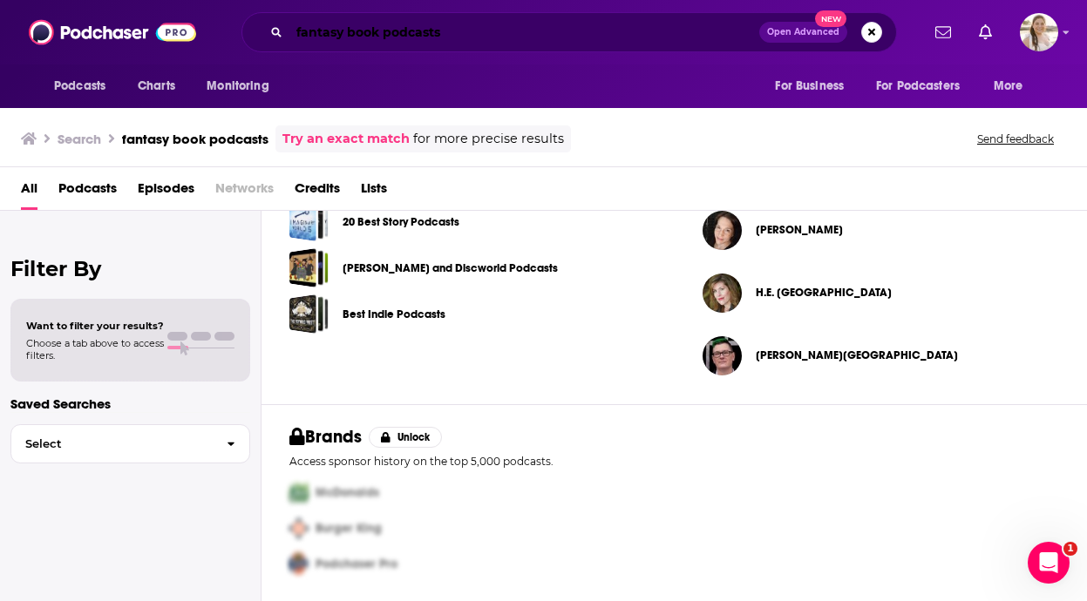 Image resolution: width=1087 pixels, height=601 pixels. What do you see at coordinates (674, 461) in the screenshot?
I see `p: Access sponsor history on the top 5,000 podcasts.` at bounding box center [674, 461].